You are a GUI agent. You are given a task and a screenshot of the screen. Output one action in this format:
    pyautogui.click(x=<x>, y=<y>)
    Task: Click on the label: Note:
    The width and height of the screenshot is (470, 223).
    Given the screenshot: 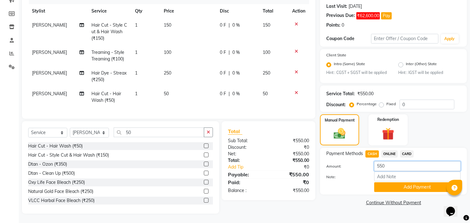 What is the action you would take?
    pyautogui.click(x=345, y=177)
    